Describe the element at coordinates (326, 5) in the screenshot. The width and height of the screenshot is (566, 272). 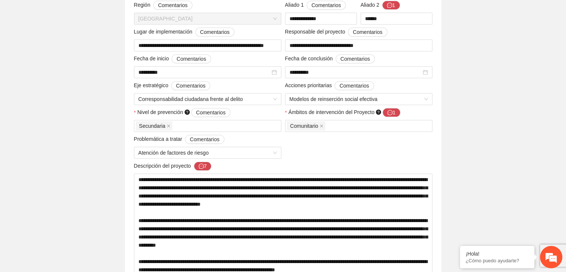
I see `button: Aliado 1` at that location.